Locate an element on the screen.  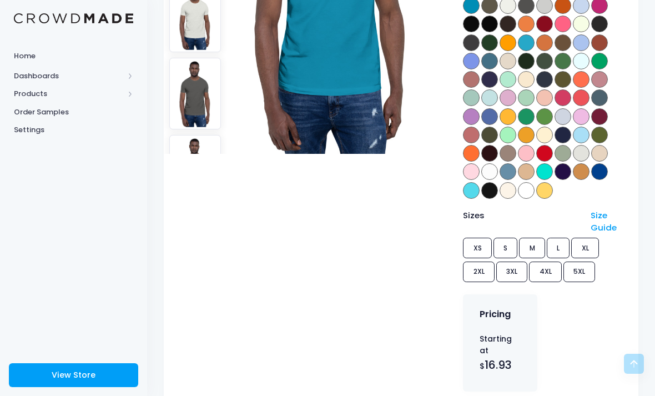
div: Sizes is located at coordinates (522, 222).